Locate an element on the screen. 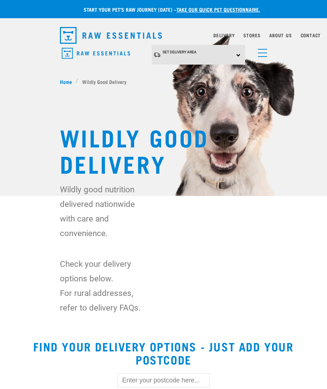 Image resolution: width=327 pixels, height=389 pixels. input: Enter your postcode here... is located at coordinates (164, 381).